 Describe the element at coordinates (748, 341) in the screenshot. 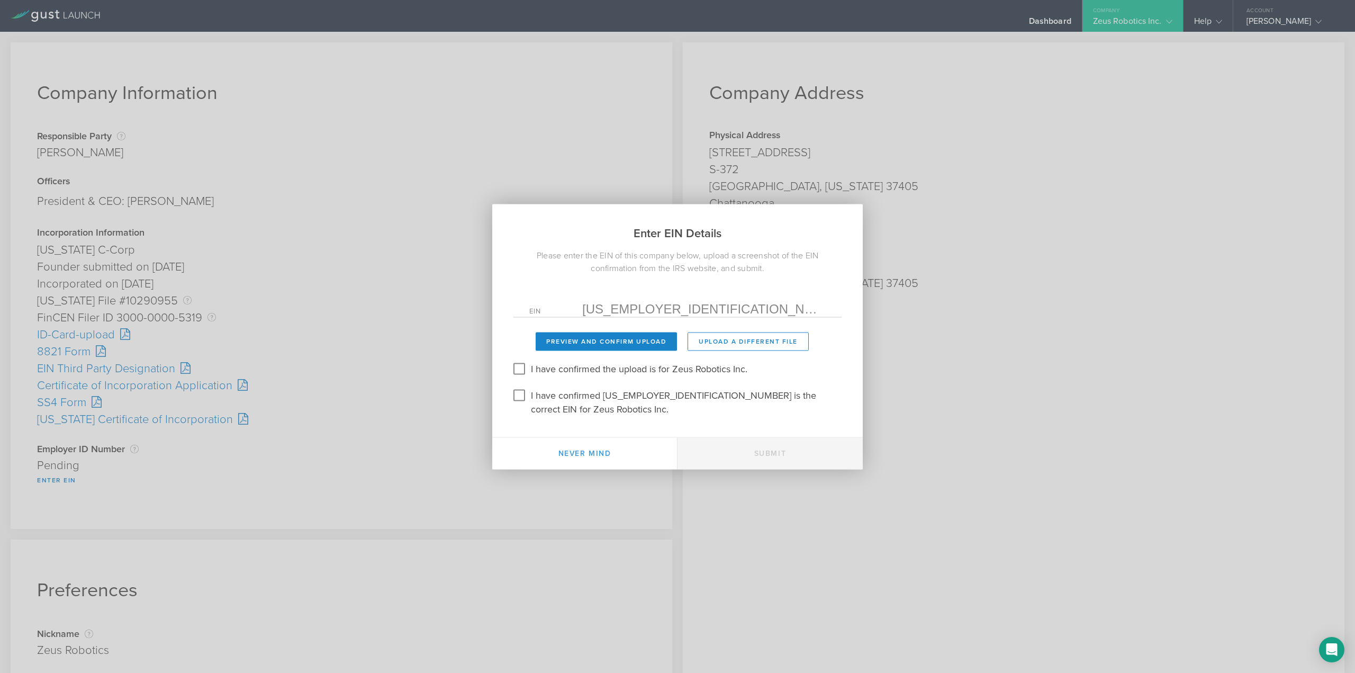

I see `button: Upload a different File` at that location.